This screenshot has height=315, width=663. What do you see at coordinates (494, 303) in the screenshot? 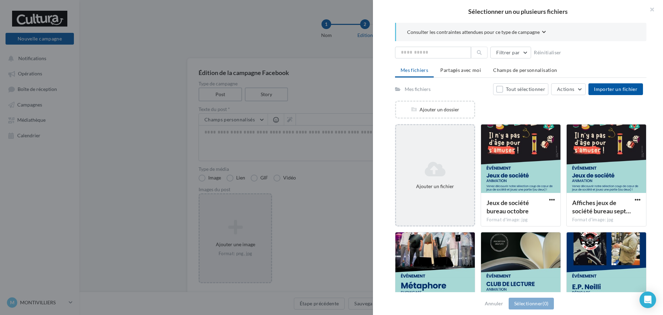
I see `button: Annuler` at bounding box center [494, 303].